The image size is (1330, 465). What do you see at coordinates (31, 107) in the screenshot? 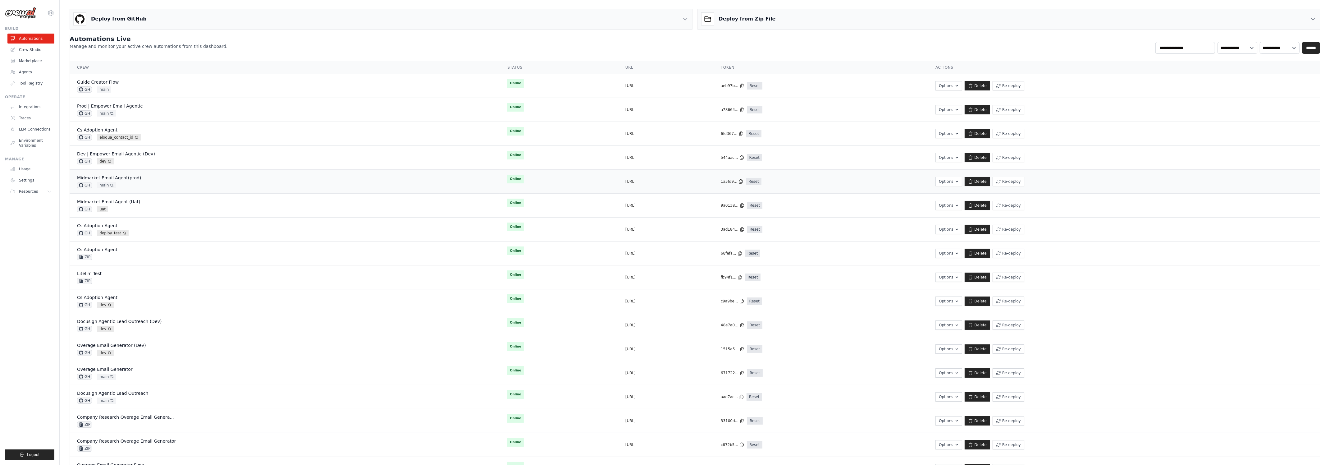
I see `a: Integrations` at bounding box center [31, 107].